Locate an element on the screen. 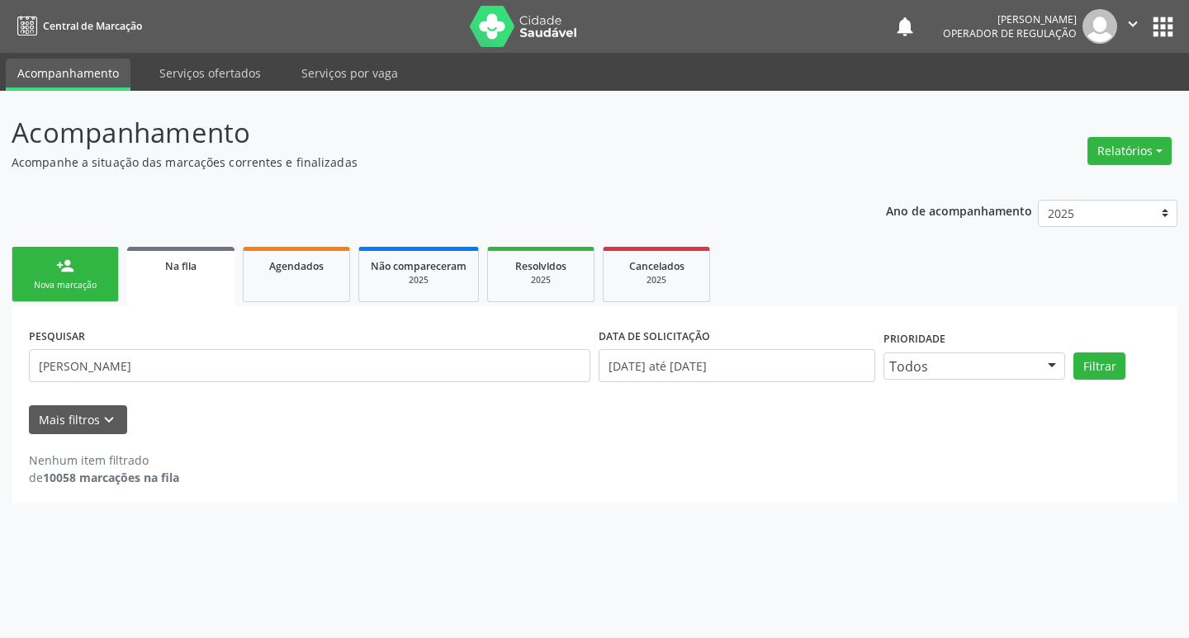 The height and width of the screenshot is (638, 1189). a: Central de Marcação is located at coordinates (77, 26).